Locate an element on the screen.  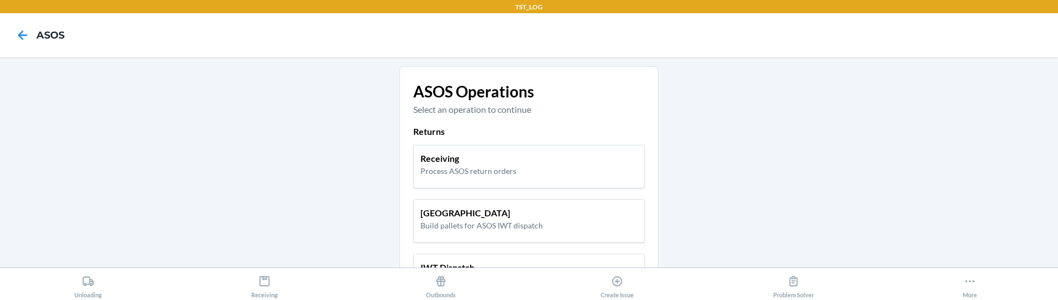
button: Problem Solver is located at coordinates (793, 283).